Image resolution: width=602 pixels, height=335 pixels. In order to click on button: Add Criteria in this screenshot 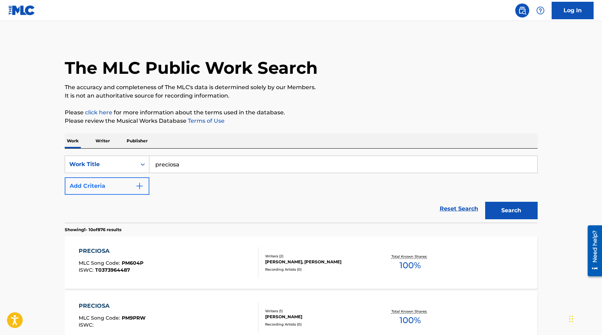, I will do `click(107, 186)`.